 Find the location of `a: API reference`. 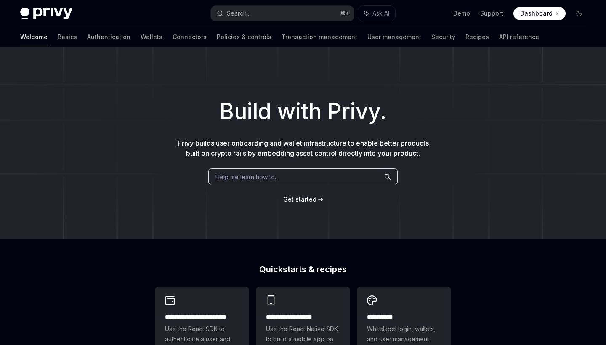

a: API reference is located at coordinates (519, 37).